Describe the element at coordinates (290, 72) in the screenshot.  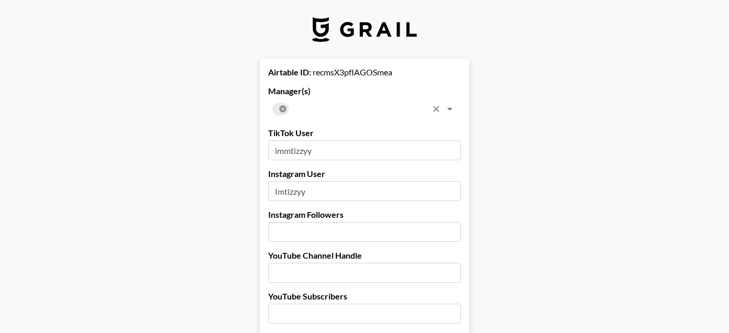
I see `strong: Airtable ID:` at that location.